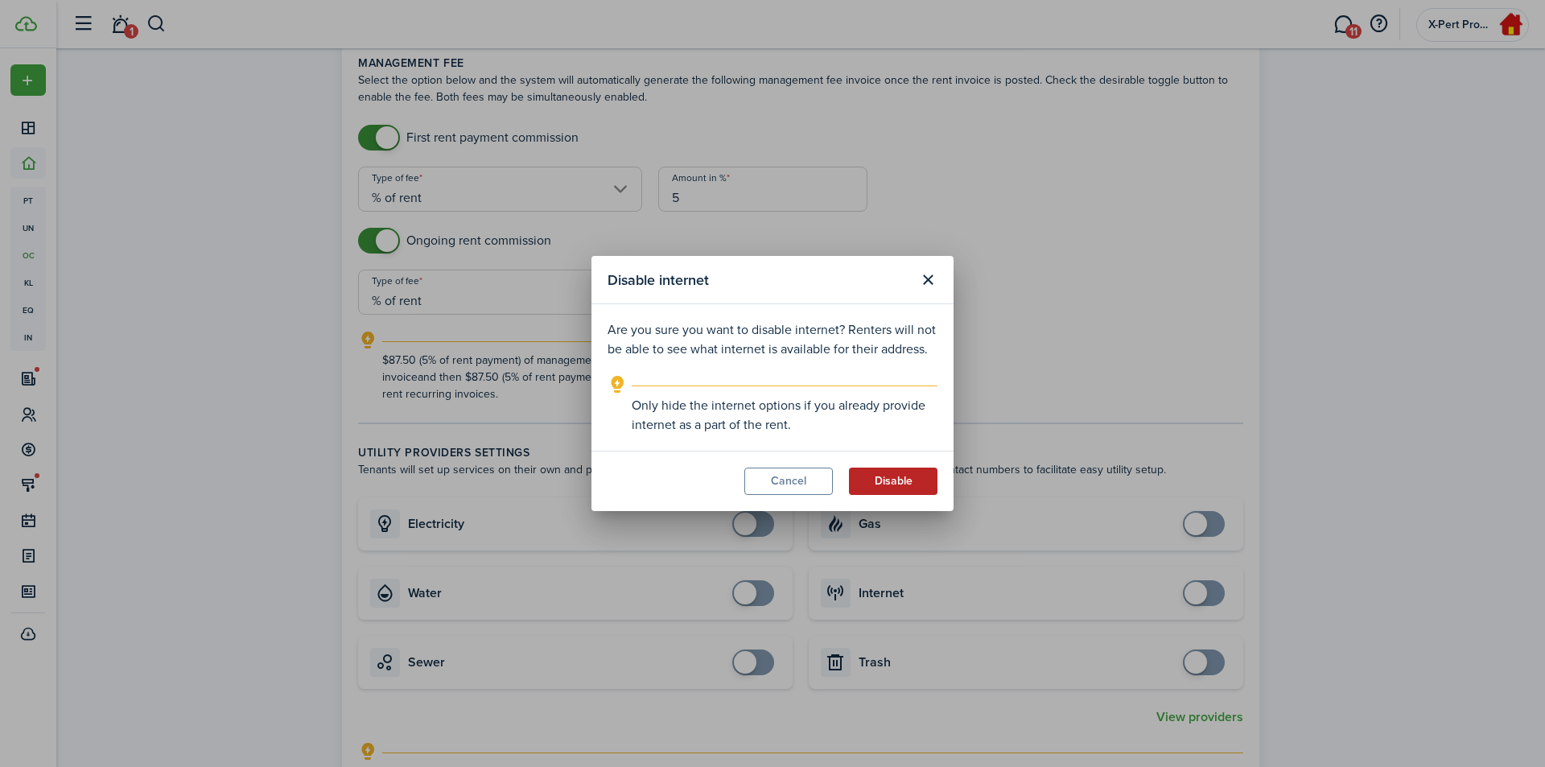 The height and width of the screenshot is (767, 1545). Describe the element at coordinates (789, 481) in the screenshot. I see `button: Cancel` at that location.